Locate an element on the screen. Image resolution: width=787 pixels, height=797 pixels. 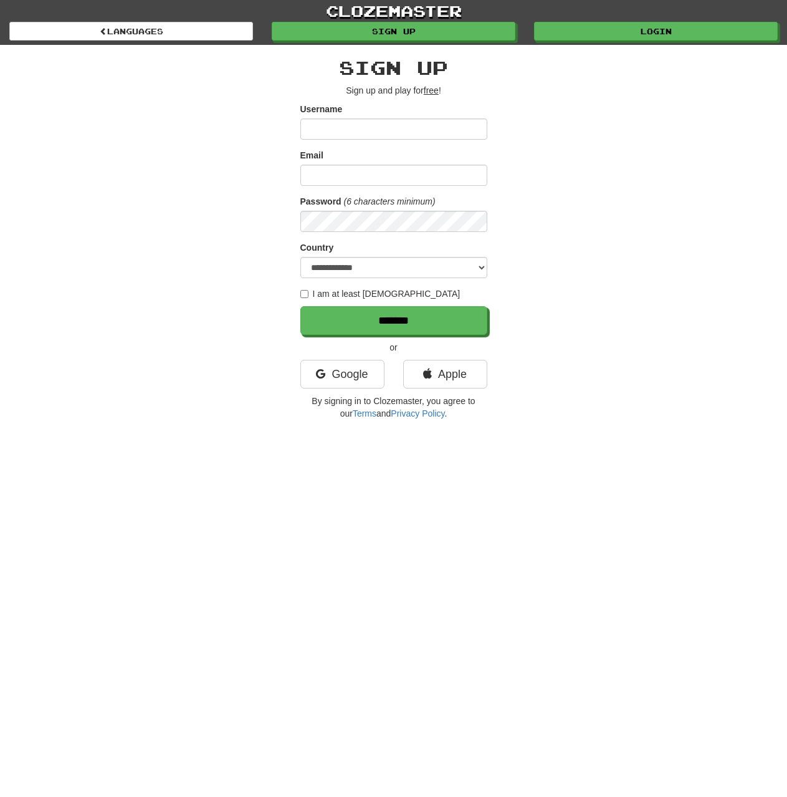
label: Password is located at coordinates (321, 201).